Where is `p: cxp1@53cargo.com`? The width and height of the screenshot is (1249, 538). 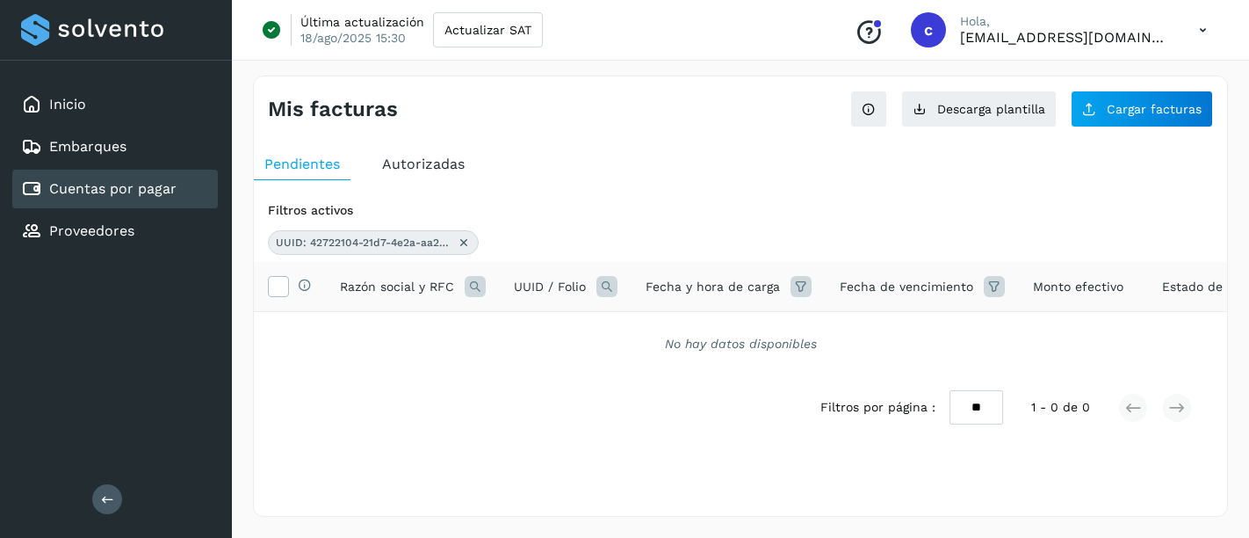 p: cxp1@53cargo.com is located at coordinates (1065, 37).